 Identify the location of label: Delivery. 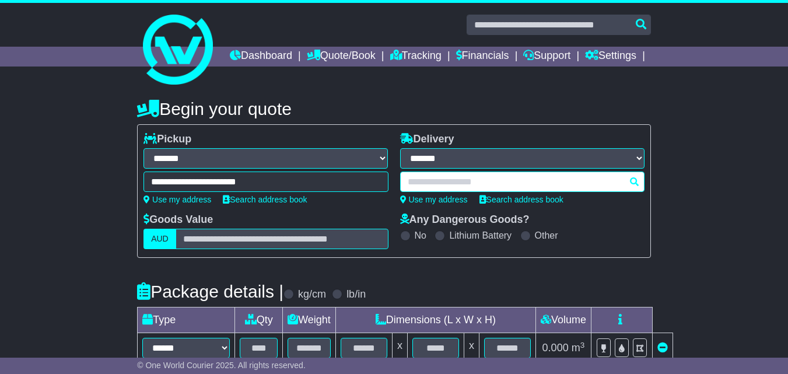
(427, 139).